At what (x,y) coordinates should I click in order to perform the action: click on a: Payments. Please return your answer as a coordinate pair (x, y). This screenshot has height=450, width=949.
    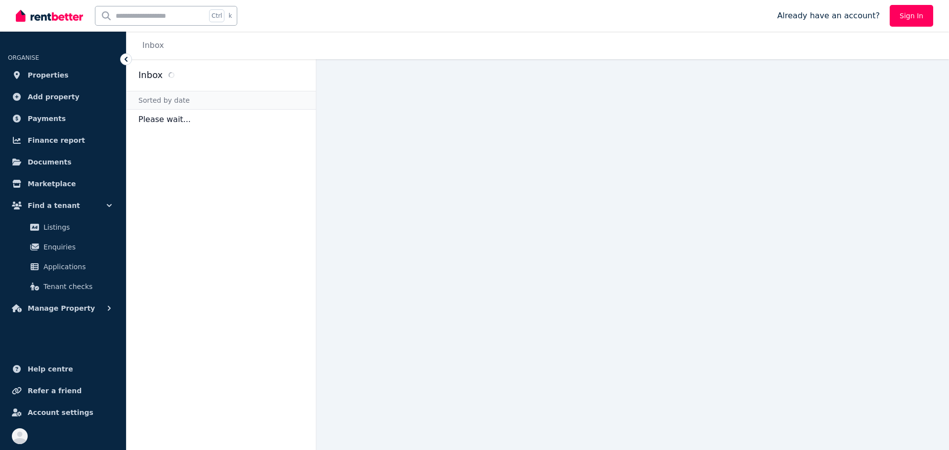
    Looking at the image, I should click on (63, 119).